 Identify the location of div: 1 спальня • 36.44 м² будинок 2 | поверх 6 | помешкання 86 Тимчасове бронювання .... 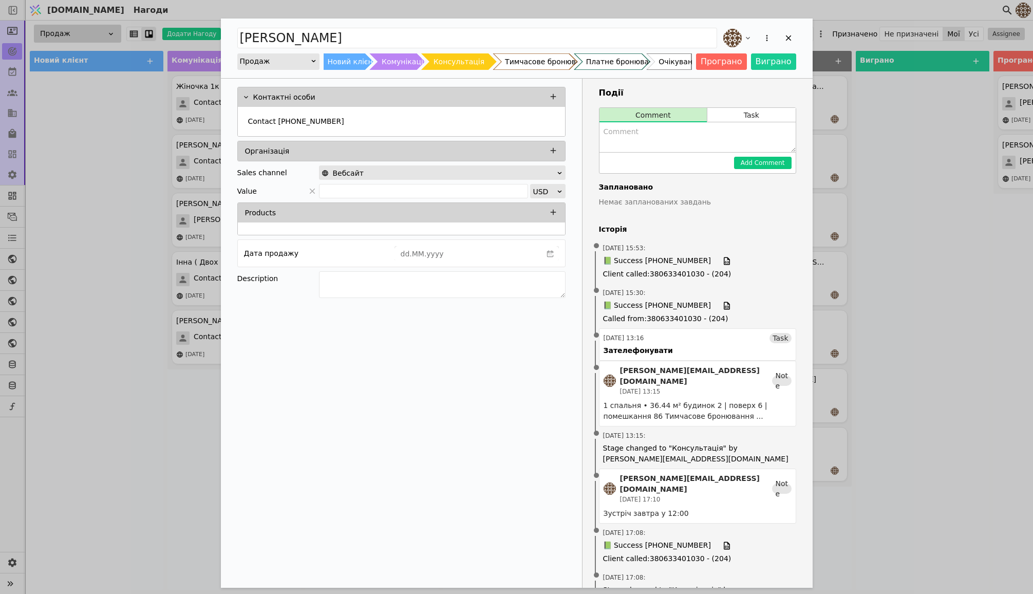
(698, 411).